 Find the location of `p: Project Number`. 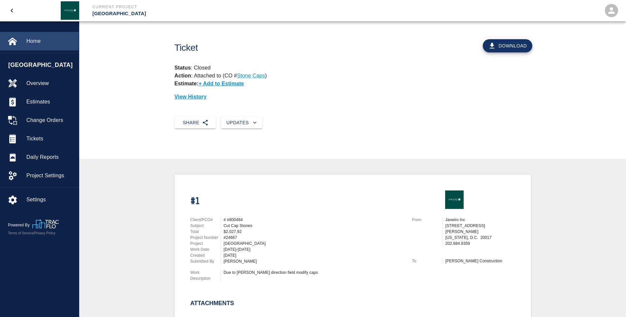

p: Project Number is located at coordinates (206, 238).